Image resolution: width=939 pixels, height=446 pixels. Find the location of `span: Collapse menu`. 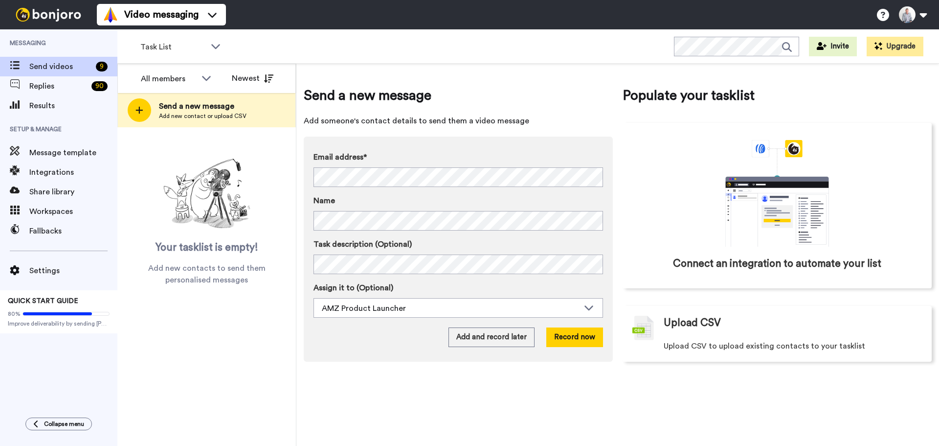

span: Collapse menu is located at coordinates (64, 424).